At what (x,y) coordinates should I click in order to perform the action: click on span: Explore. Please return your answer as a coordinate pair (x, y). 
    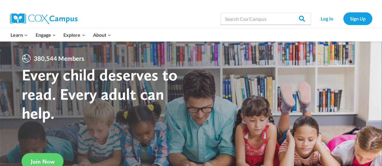
    Looking at the image, I should click on (74, 35).